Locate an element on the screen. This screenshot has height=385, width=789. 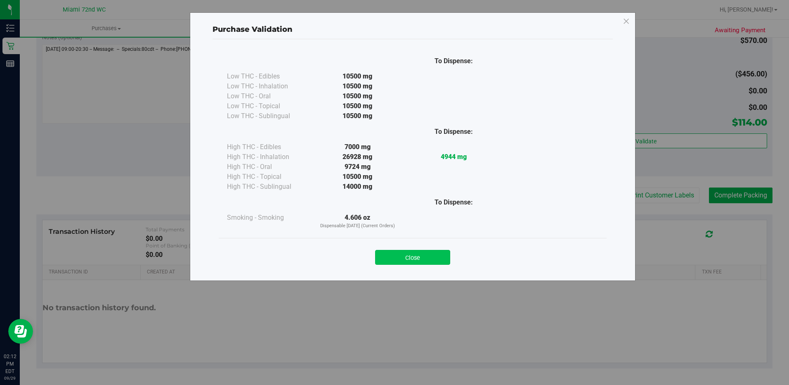
div: 14000 mg is located at coordinates (357, 187).